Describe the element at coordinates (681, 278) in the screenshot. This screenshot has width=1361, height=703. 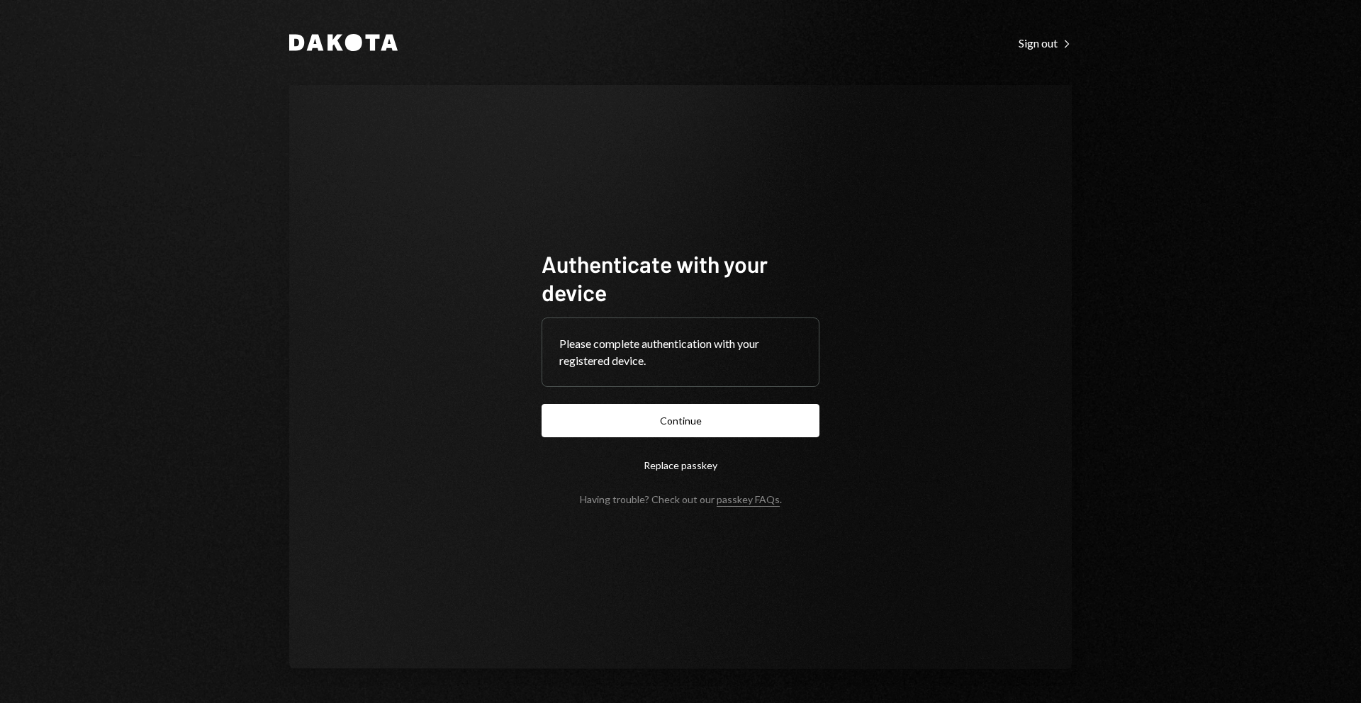
I see `h1: Authenticate with your device` at that location.